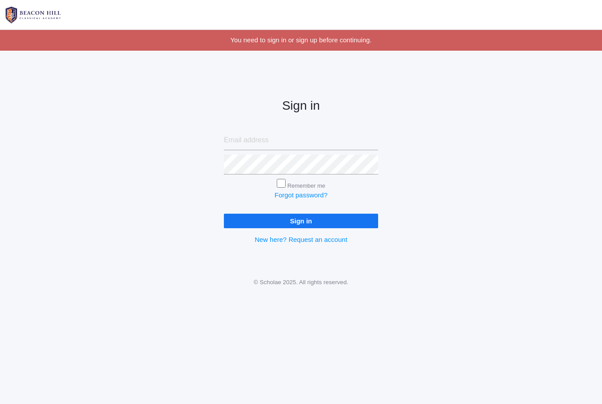 The height and width of the screenshot is (404, 602). Describe the element at coordinates (306, 185) in the screenshot. I see `label: Remember me` at that location.